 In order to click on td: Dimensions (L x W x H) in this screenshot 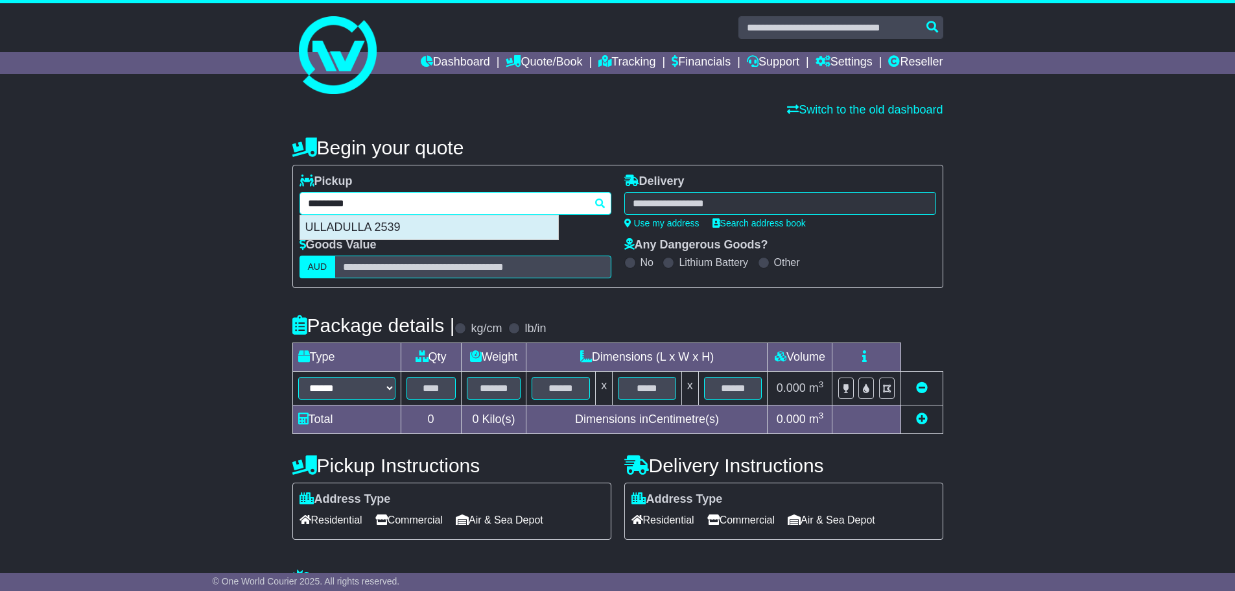, I will do `click(647, 357)`.